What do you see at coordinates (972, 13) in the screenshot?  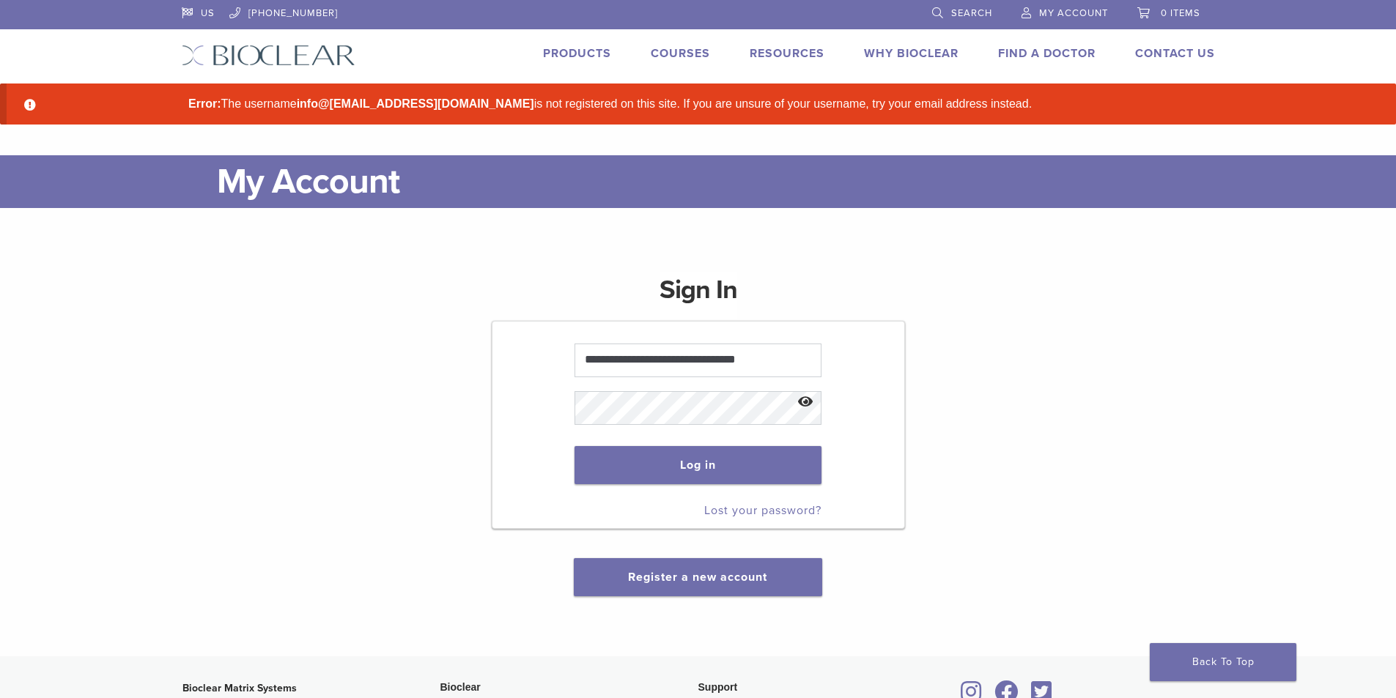 I see `span: Search` at bounding box center [972, 13].